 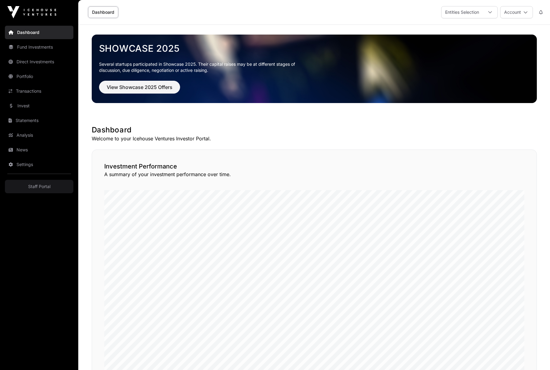 I want to click on a: News, so click(x=39, y=150).